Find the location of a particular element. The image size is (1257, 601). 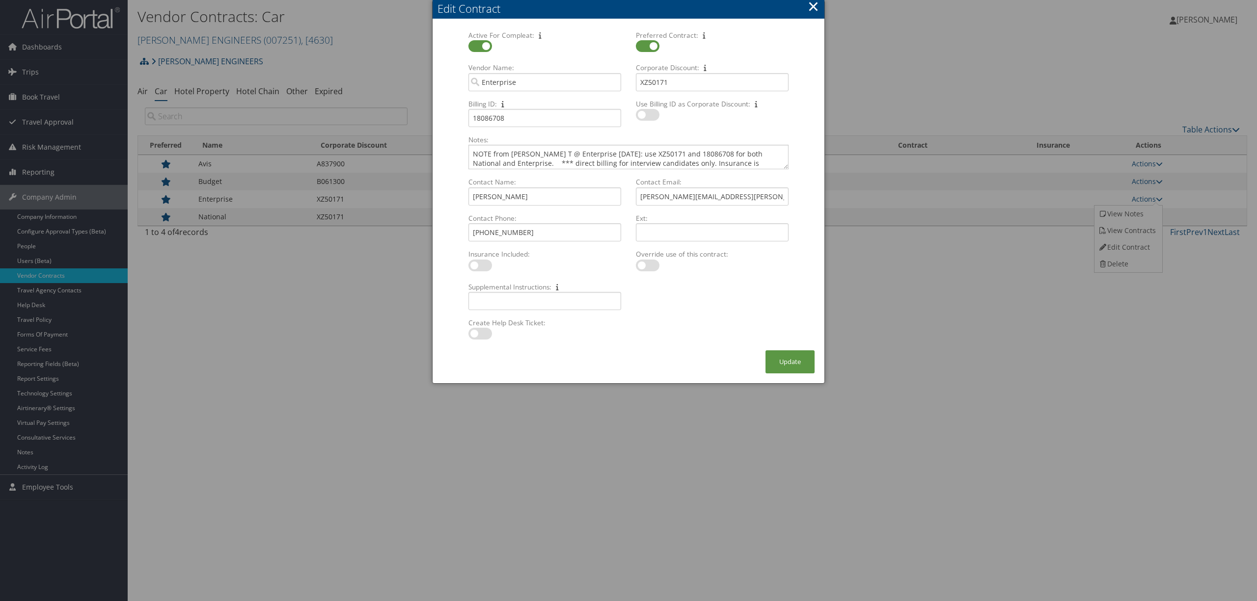

label: Notes: is located at coordinates (628, 140).